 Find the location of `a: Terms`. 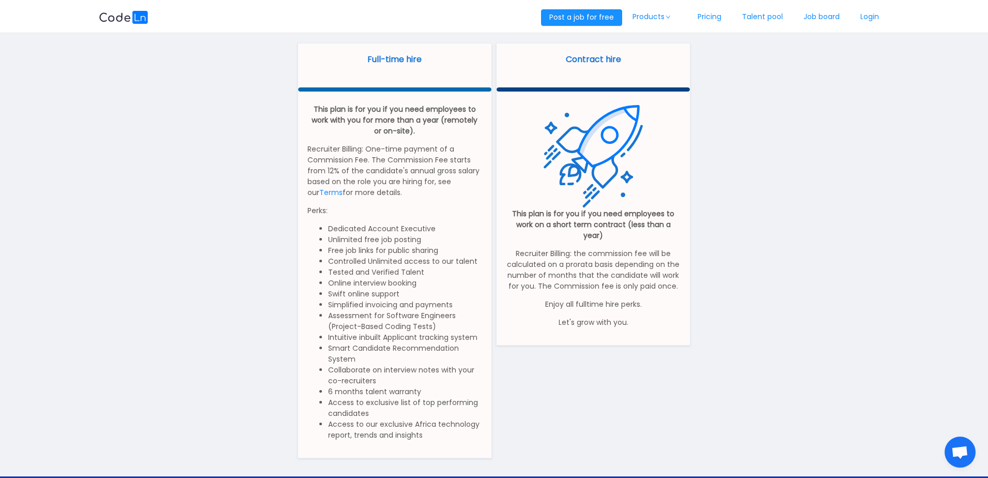

a: Terms is located at coordinates (331, 192).